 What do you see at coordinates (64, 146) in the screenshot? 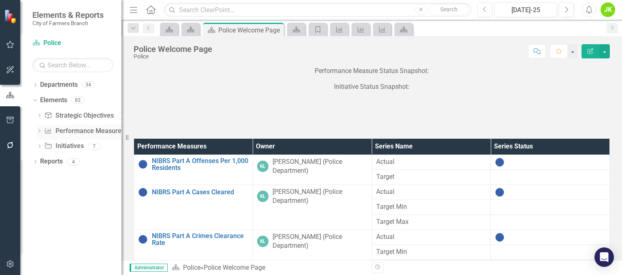
I see `a: Initiatives` at bounding box center [64, 146].